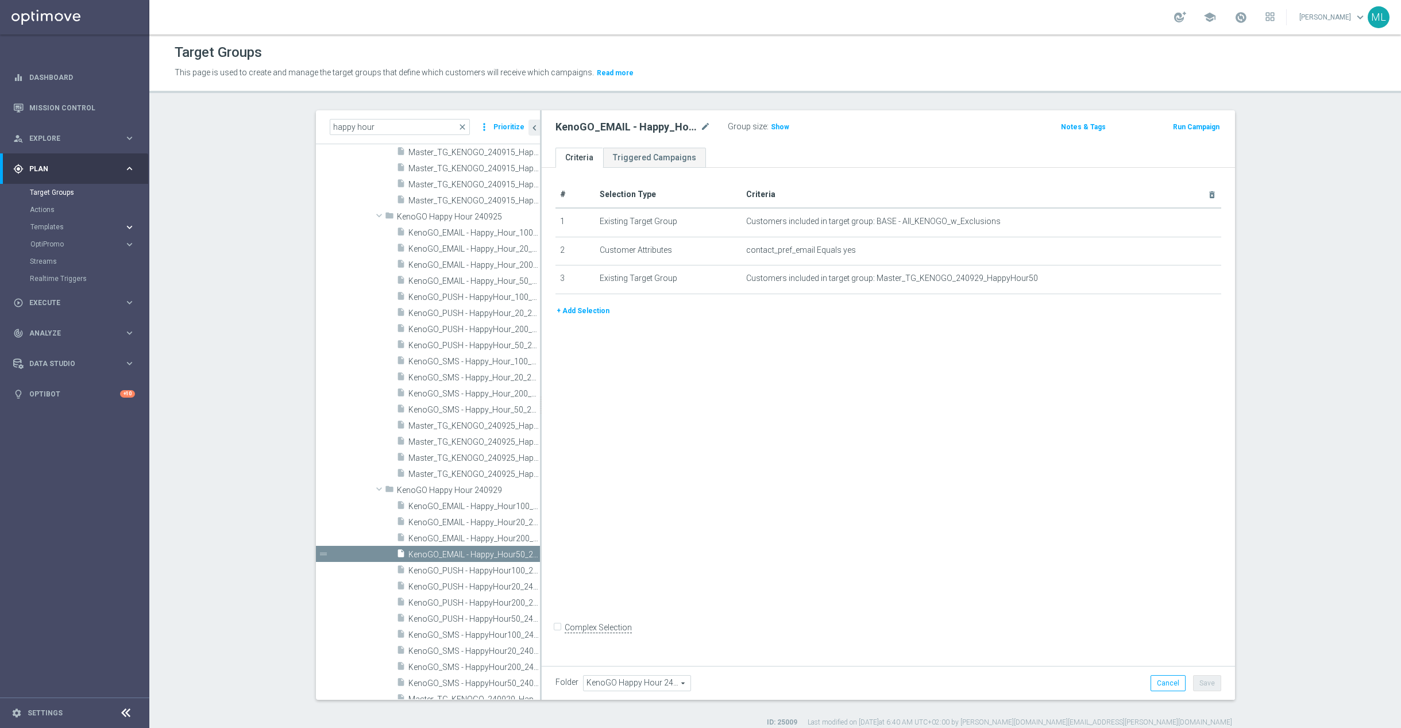 The width and height of the screenshot is (1401, 728). What do you see at coordinates (71, 244) in the screenshot?
I see `span: OptiPromo` at bounding box center [71, 244].